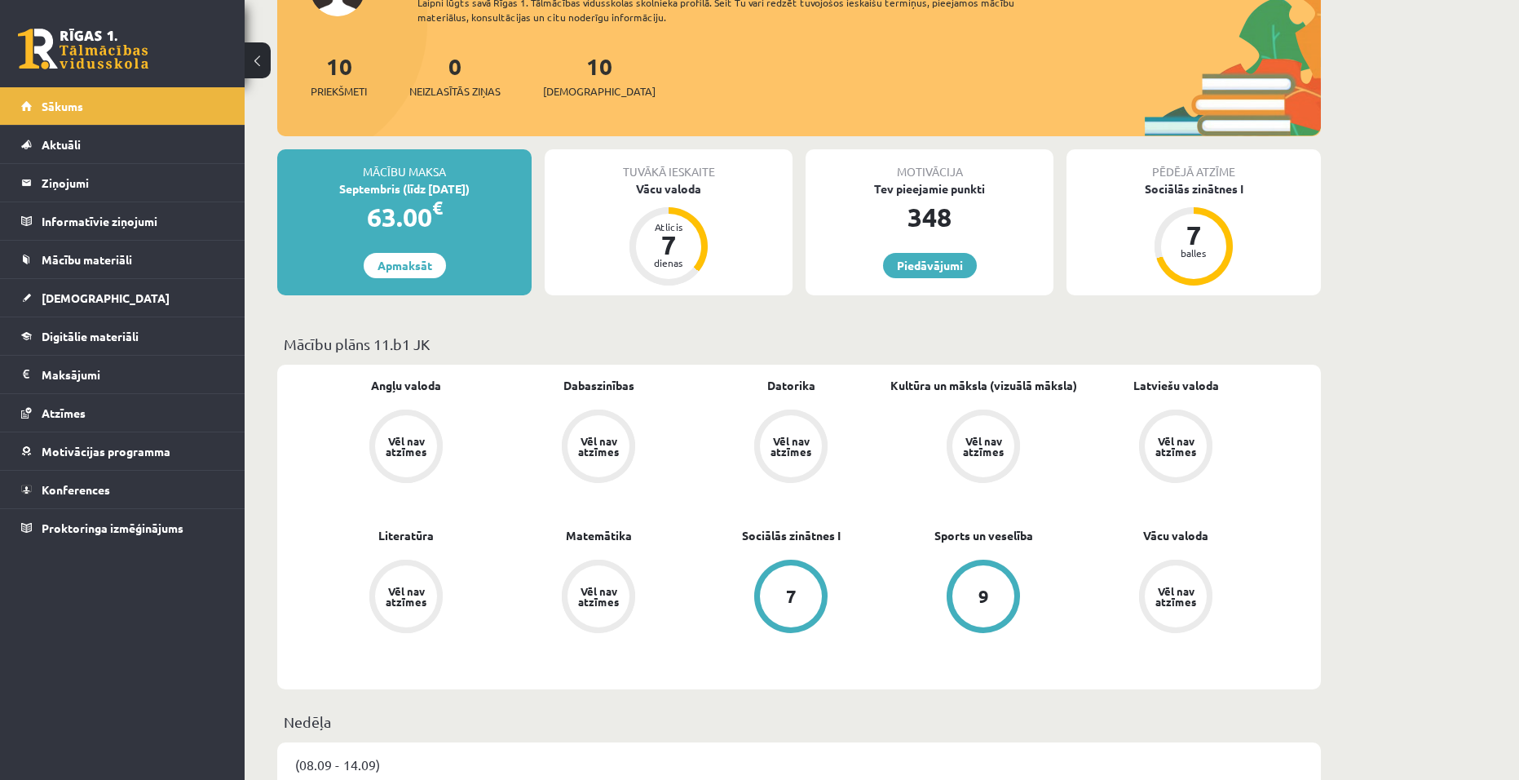  What do you see at coordinates (338, 91) in the screenshot?
I see `span: Priekšmeti` at bounding box center [338, 91].